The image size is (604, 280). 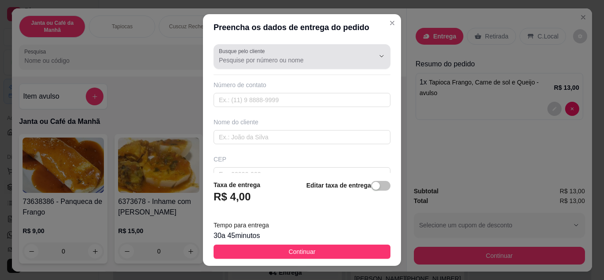 I want to click on header: Preencha os dados de entrega do pedido, so click(x=302, y=27).